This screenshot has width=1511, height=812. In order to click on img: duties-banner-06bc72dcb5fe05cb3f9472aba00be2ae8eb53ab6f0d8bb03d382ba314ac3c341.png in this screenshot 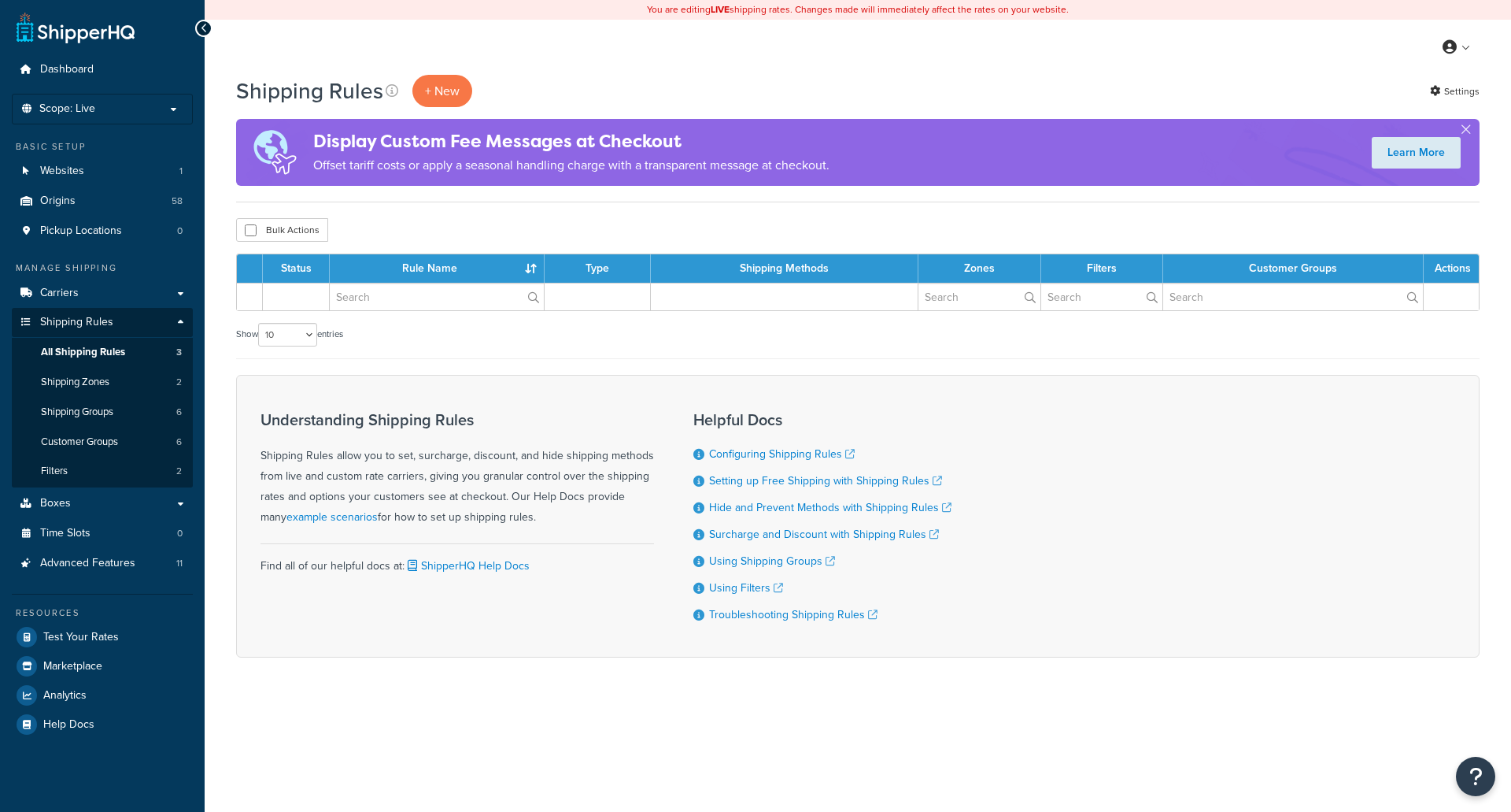, I will do `click(275, 152)`.